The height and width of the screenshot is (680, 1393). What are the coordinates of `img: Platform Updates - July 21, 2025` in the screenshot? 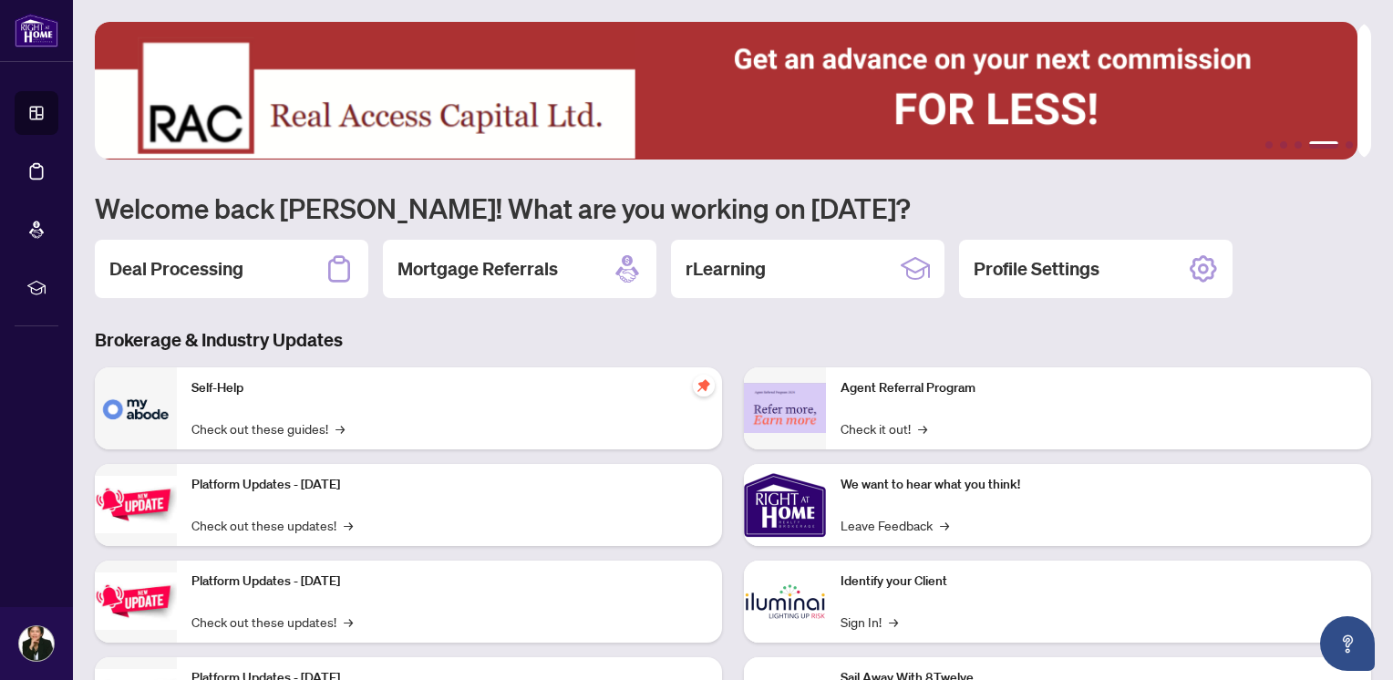 It's located at (136, 504).